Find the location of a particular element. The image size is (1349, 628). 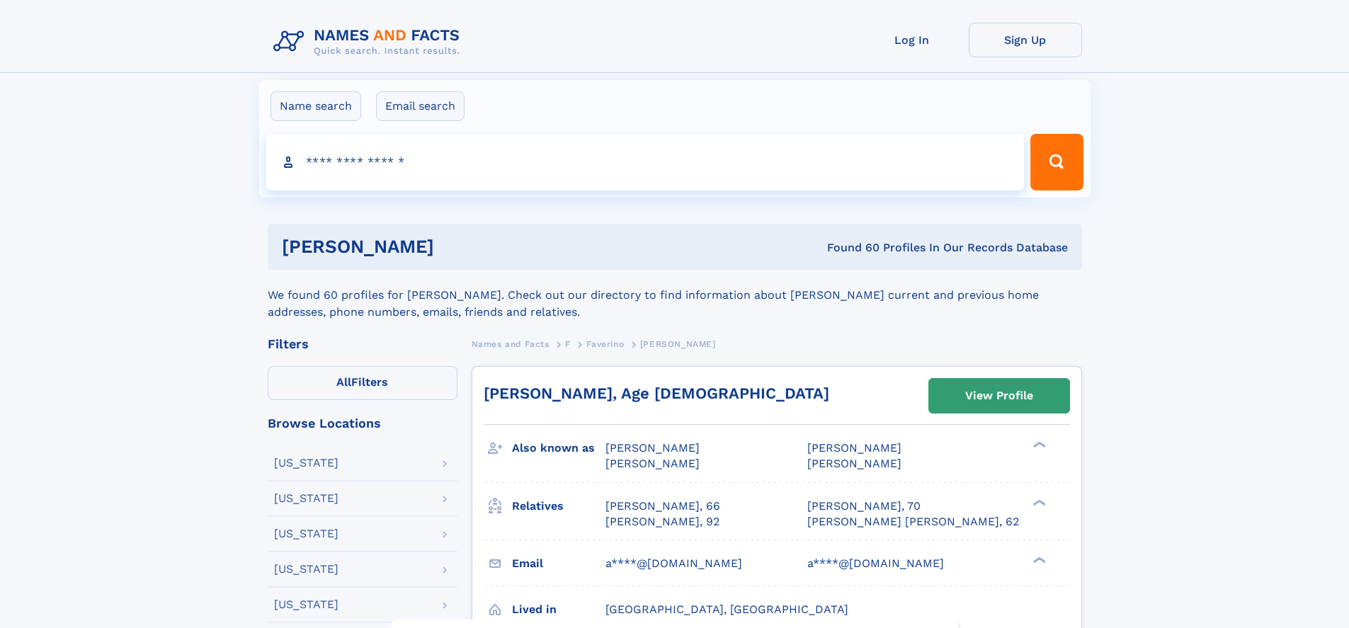

h3: Also known as is located at coordinates (559, 448).